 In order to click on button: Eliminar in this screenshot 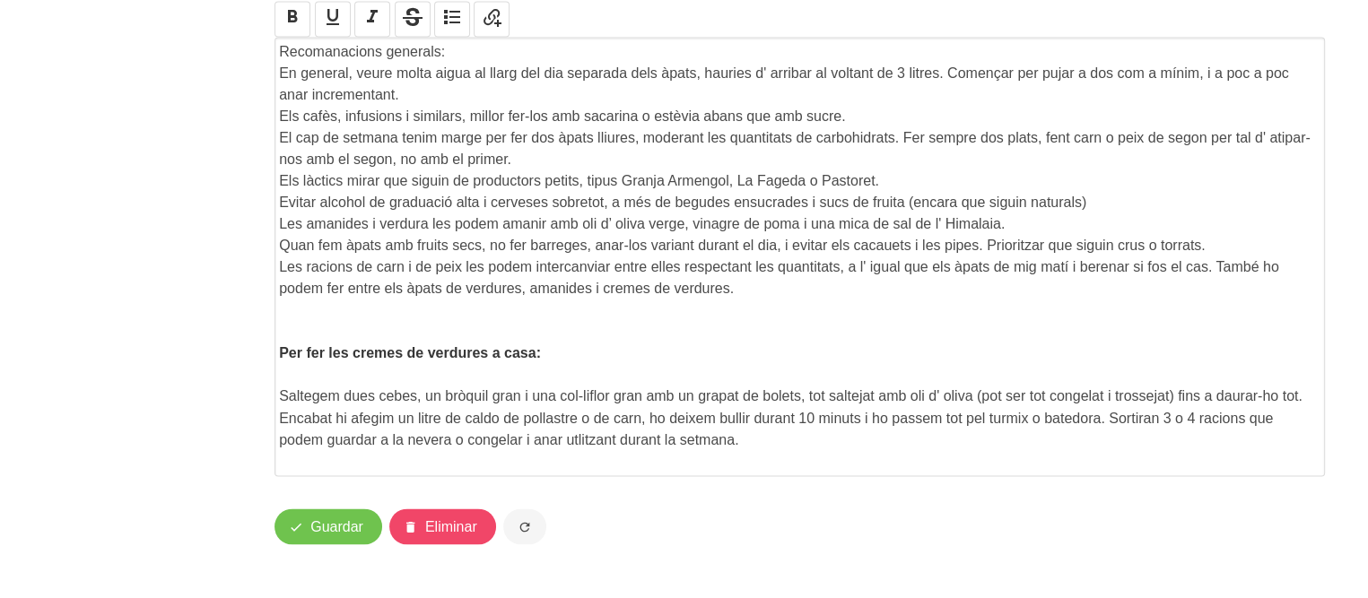, I will do `click(442, 527)`.